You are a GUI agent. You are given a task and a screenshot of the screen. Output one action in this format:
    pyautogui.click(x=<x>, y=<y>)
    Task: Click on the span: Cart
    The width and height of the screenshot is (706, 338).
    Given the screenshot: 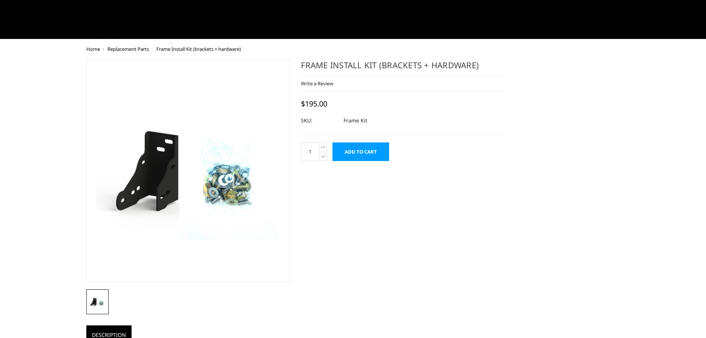 What is the action you would take?
    pyautogui.click(x=585, y=26)
    